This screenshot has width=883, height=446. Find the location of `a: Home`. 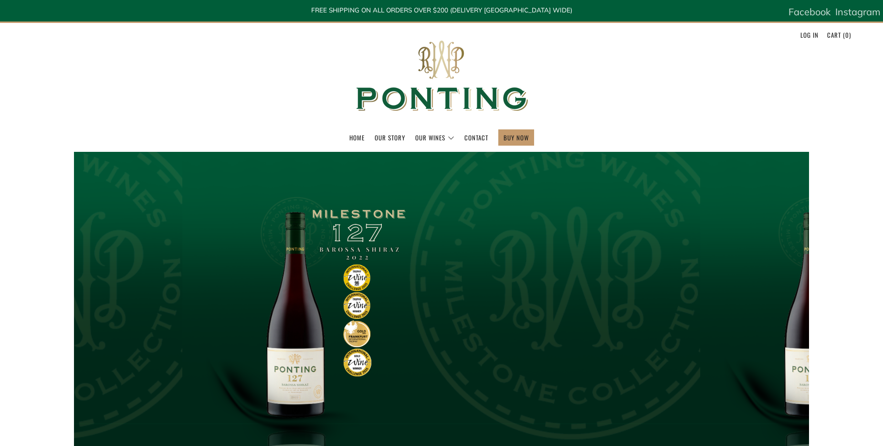

a: Home is located at coordinates (357, 137).